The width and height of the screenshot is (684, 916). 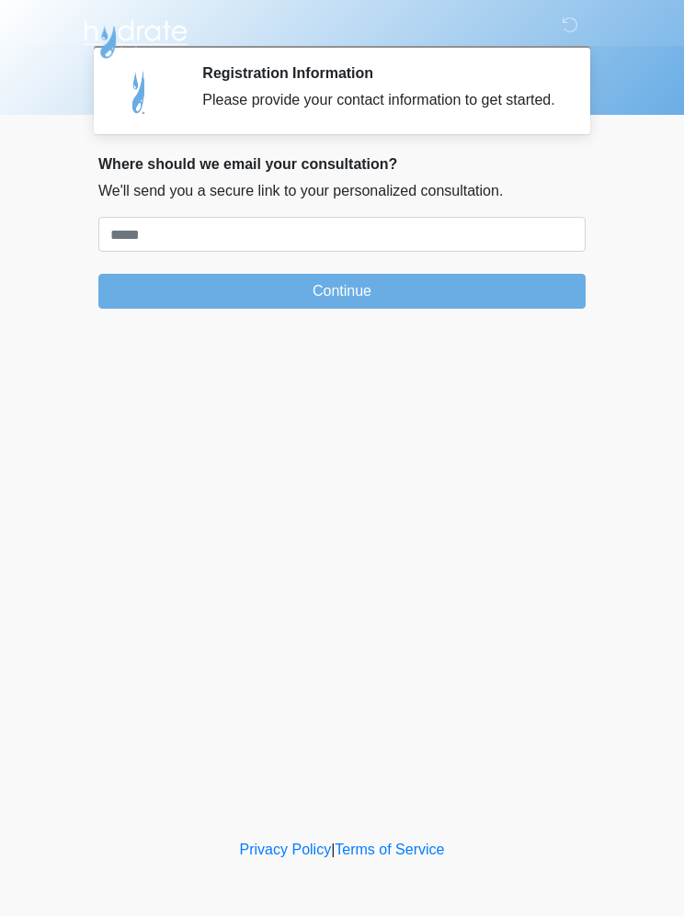 What do you see at coordinates (286, 849) in the screenshot?
I see `a: Privacy Policy` at bounding box center [286, 849].